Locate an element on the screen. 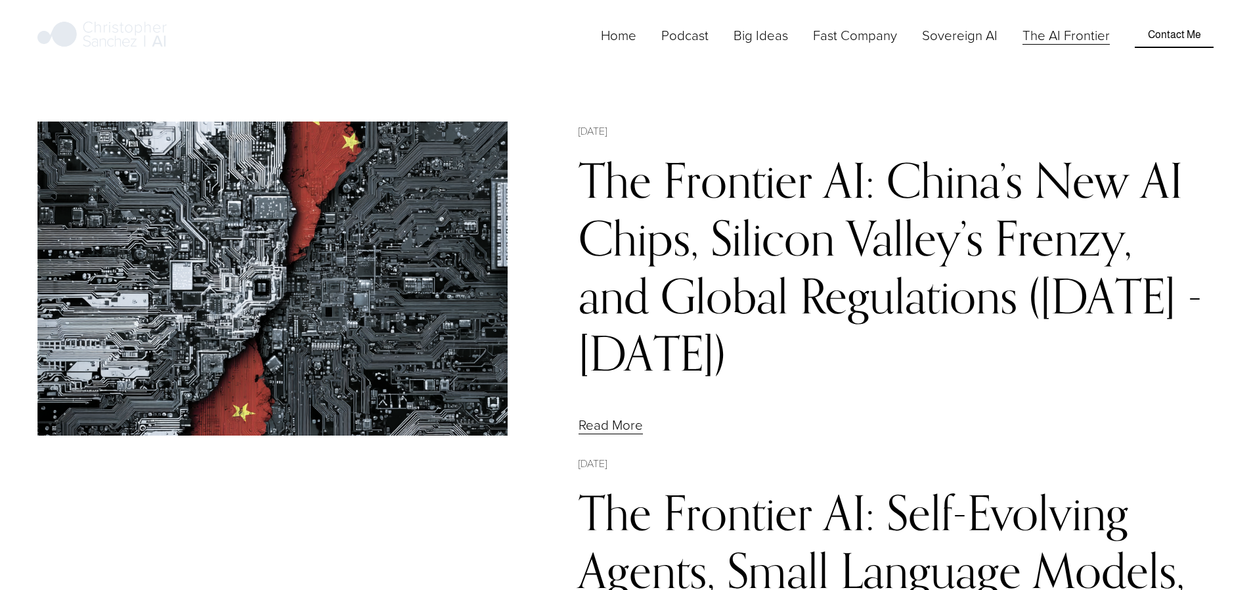 The width and height of the screenshot is (1251, 590). a: The AI Frontier is located at coordinates (1066, 35).